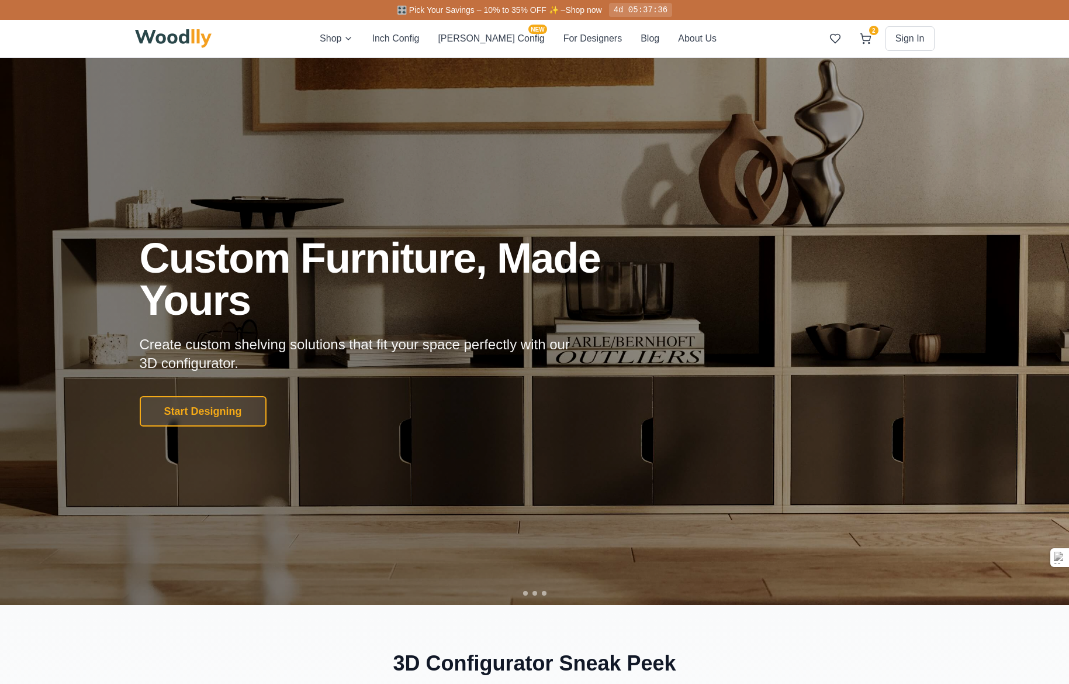 The width and height of the screenshot is (1069, 684). What do you see at coordinates (874, 30) in the screenshot?
I see `span: 2` at bounding box center [874, 30].